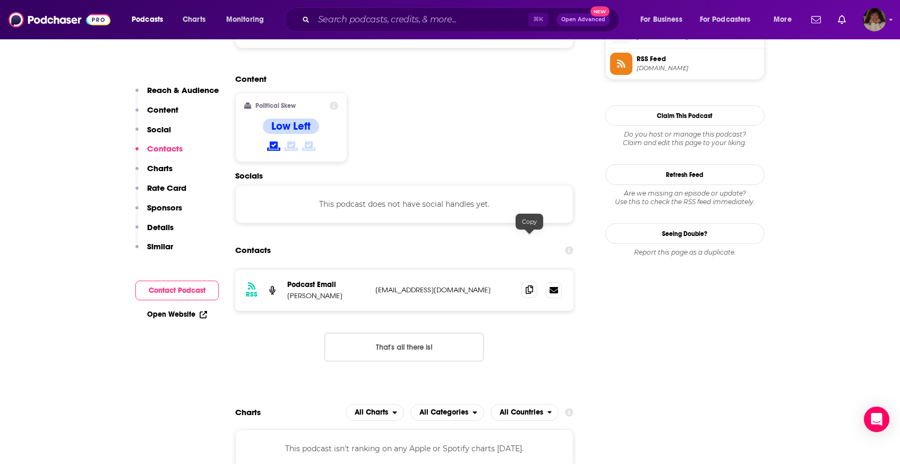 Image resolution: width=900 pixels, height=464 pixels. I want to click on p: Similar, so click(160, 246).